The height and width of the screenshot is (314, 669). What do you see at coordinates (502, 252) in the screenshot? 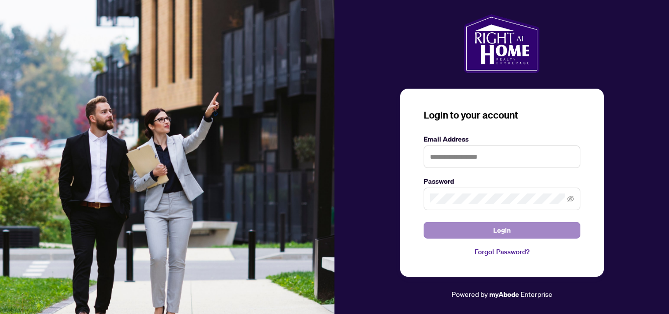
I see `a: Forgot Password?` at bounding box center [502, 252].